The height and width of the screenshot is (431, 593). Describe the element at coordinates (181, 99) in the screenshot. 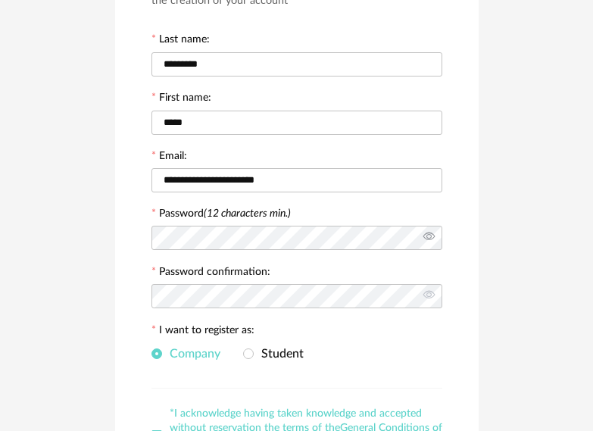

I see `label: First name:` at that location.